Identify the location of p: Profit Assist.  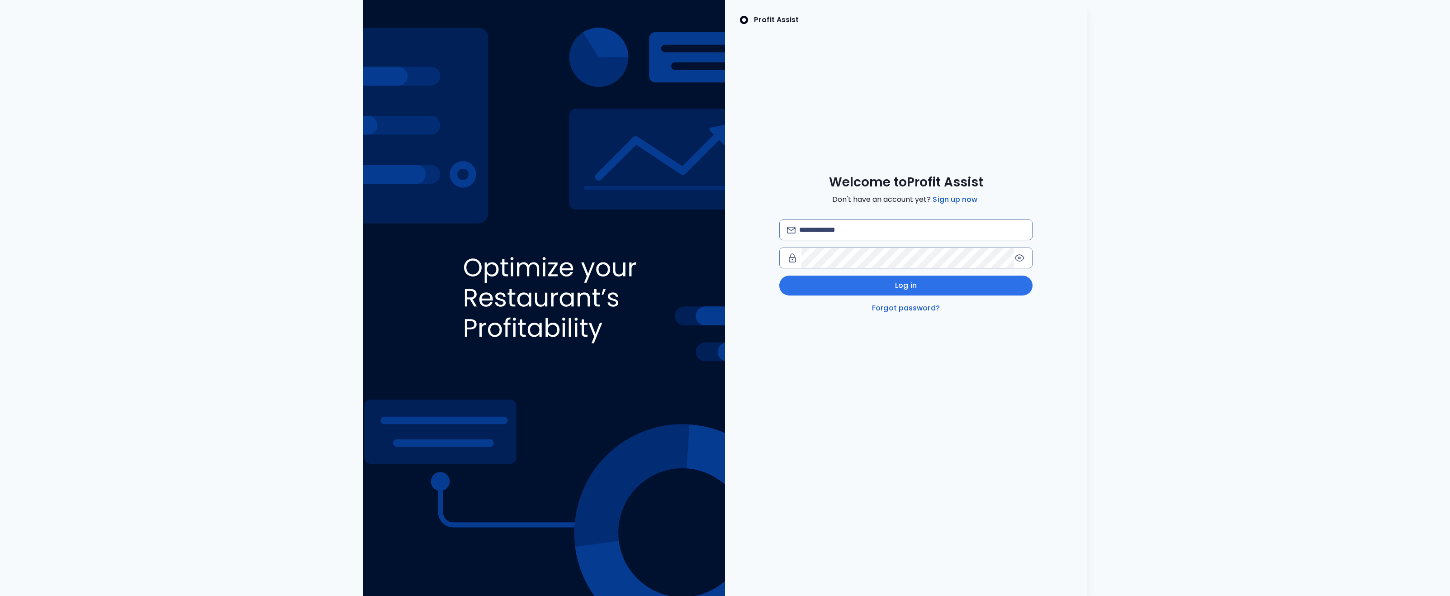
(776, 20).